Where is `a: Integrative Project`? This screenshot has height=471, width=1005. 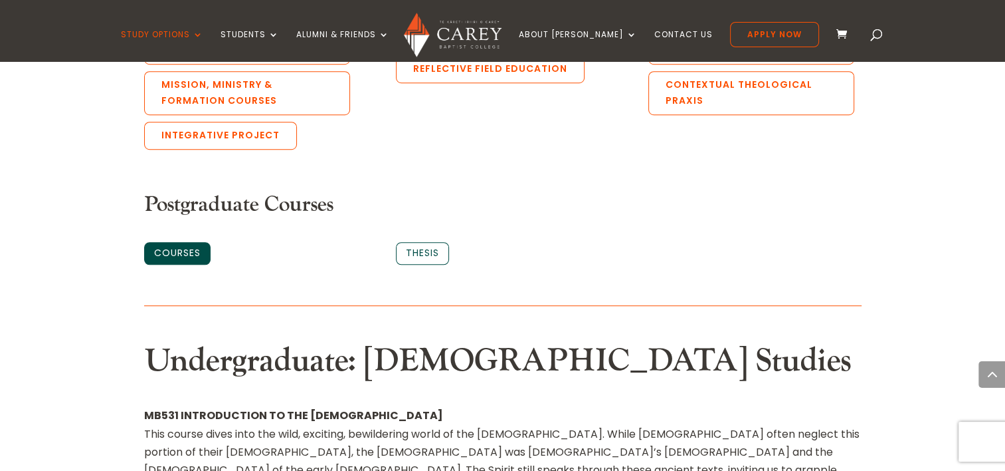 a: Integrative Project is located at coordinates (221, 136).